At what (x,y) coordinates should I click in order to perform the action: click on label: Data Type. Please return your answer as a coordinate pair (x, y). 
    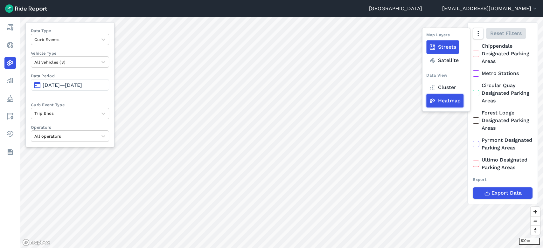
    Looking at the image, I should click on (70, 31).